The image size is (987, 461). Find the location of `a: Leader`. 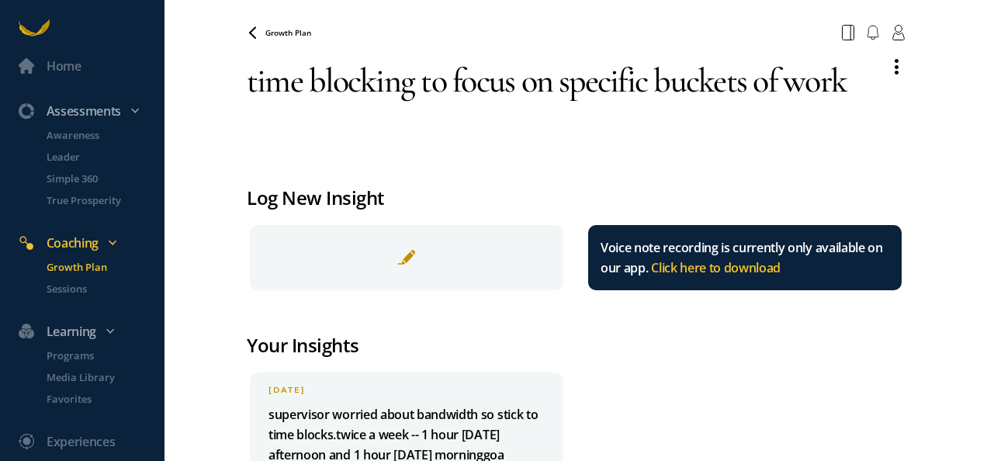

a: Leader is located at coordinates (96, 157).